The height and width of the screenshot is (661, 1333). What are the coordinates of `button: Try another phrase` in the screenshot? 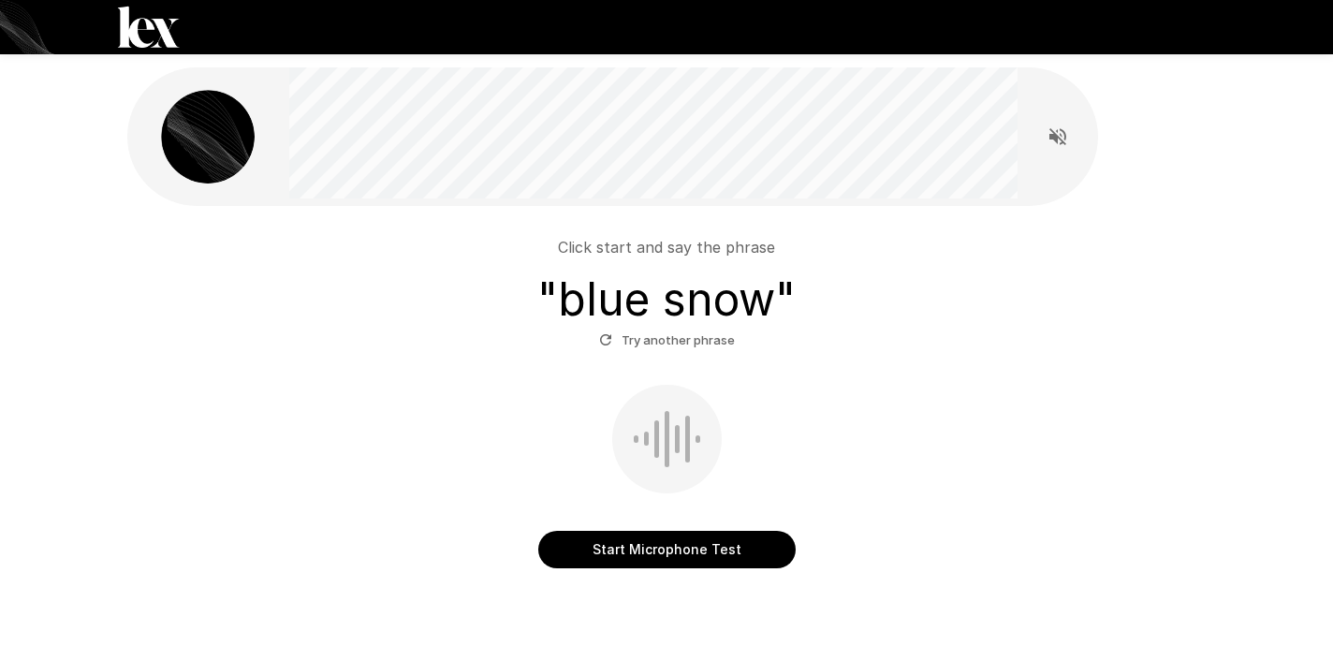 It's located at (666, 340).